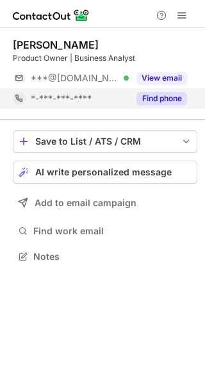  What do you see at coordinates (105, 172) in the screenshot?
I see `button: AI write personalized message` at bounding box center [105, 172].